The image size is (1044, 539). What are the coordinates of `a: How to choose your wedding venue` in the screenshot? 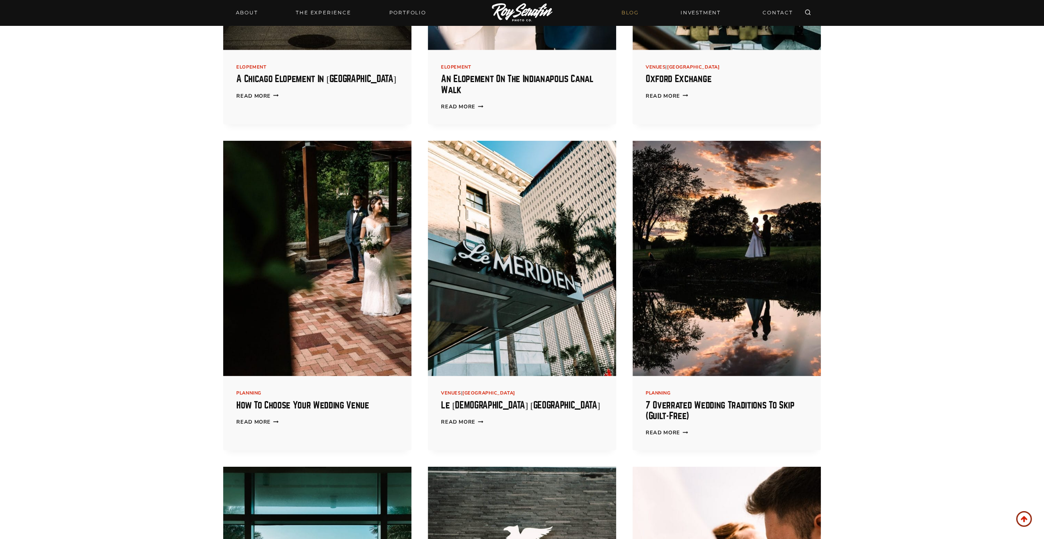 It's located at (302, 405).